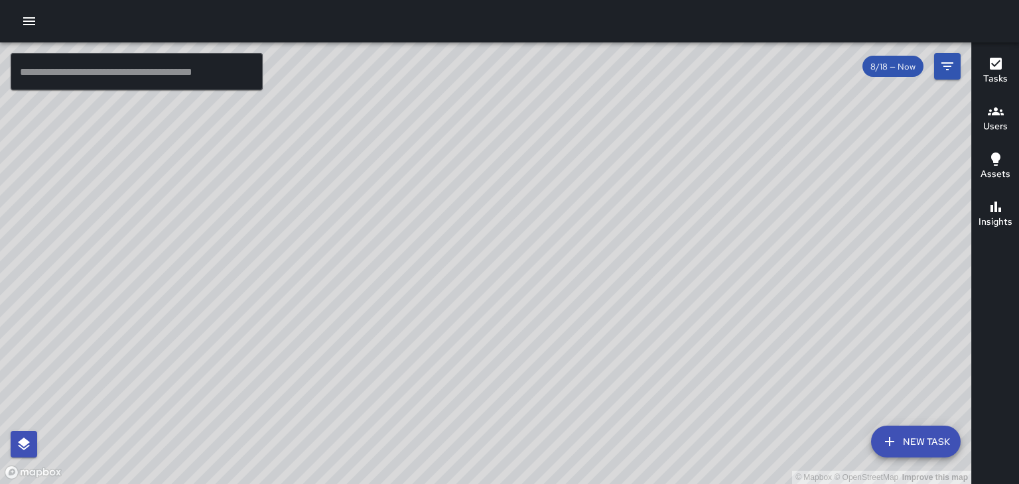 Image resolution: width=1019 pixels, height=484 pixels. Describe the element at coordinates (995, 174) in the screenshot. I see `h6: Assets` at that location.